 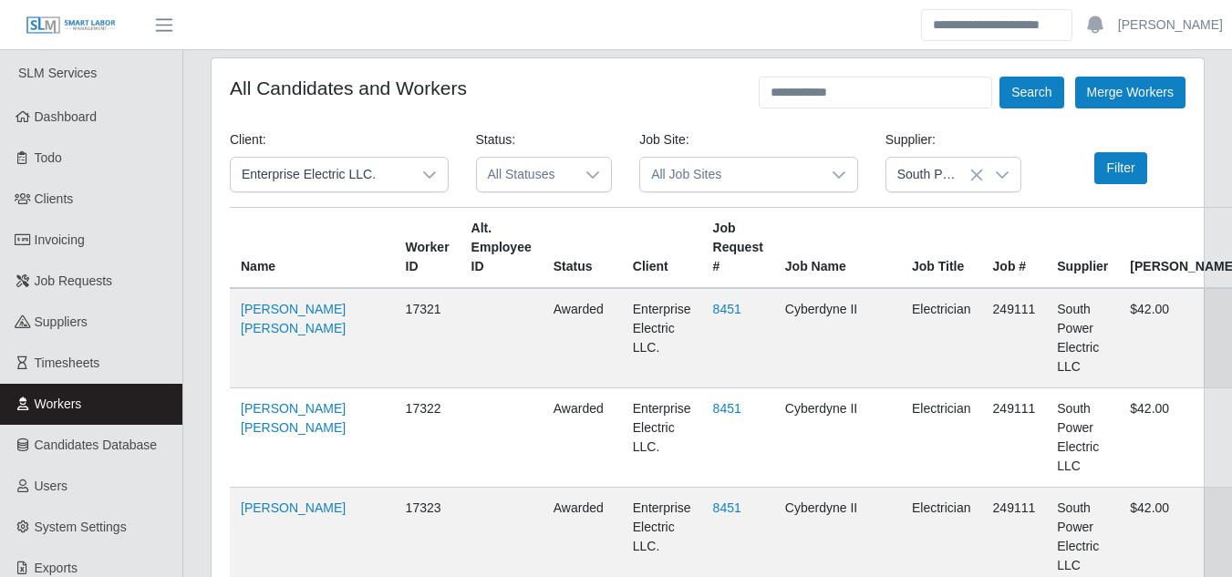 I want to click on span: System Settings, so click(x=80, y=527).